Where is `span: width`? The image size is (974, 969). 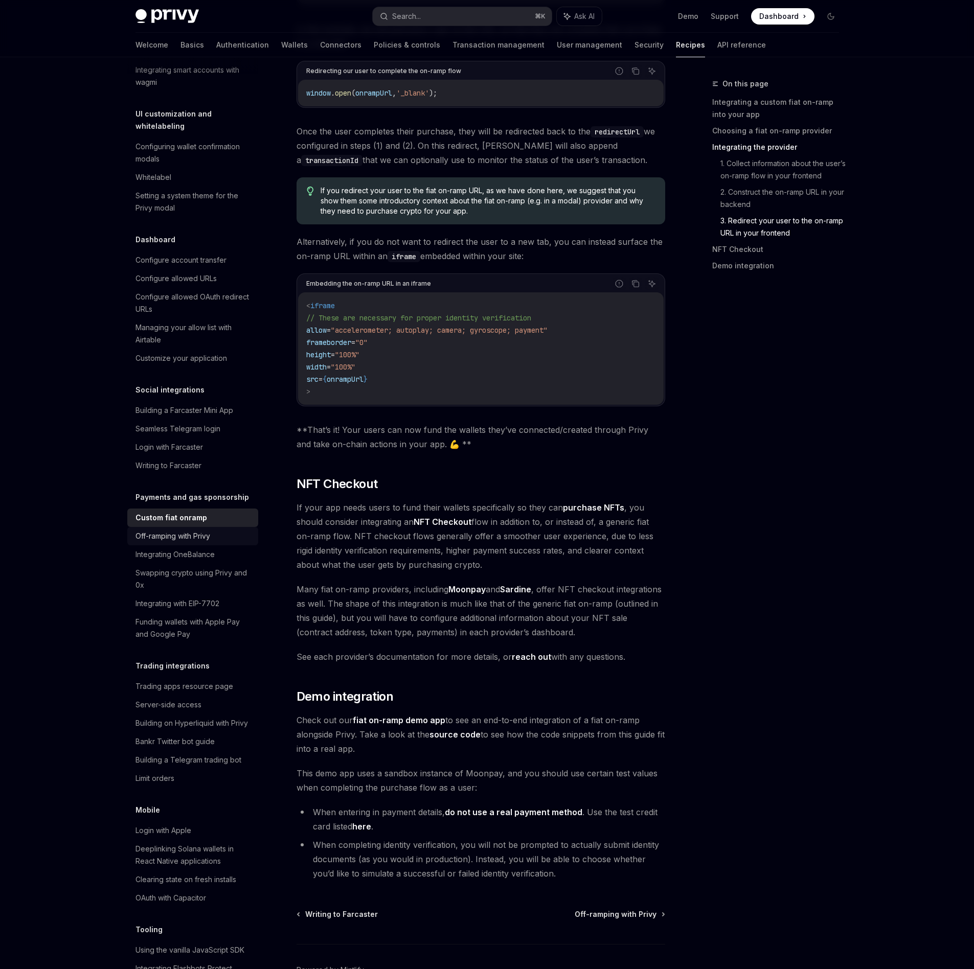 span: width is located at coordinates (316, 367).